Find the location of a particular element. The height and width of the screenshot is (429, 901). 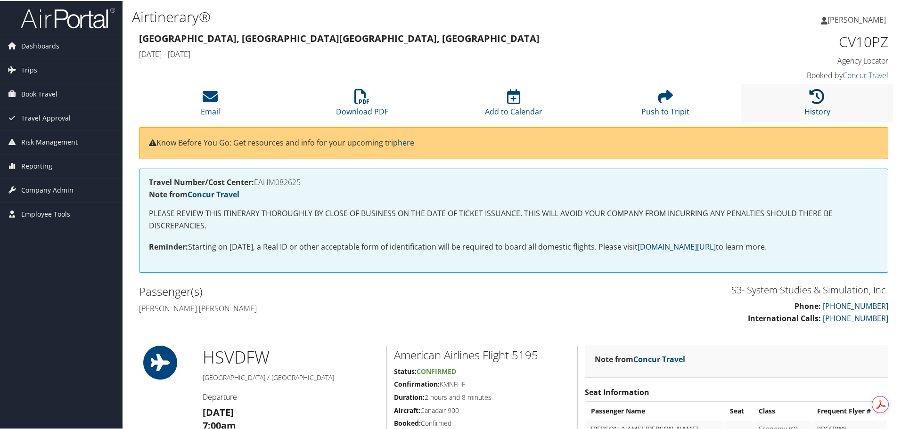

span: Risk Management is located at coordinates (49, 141).